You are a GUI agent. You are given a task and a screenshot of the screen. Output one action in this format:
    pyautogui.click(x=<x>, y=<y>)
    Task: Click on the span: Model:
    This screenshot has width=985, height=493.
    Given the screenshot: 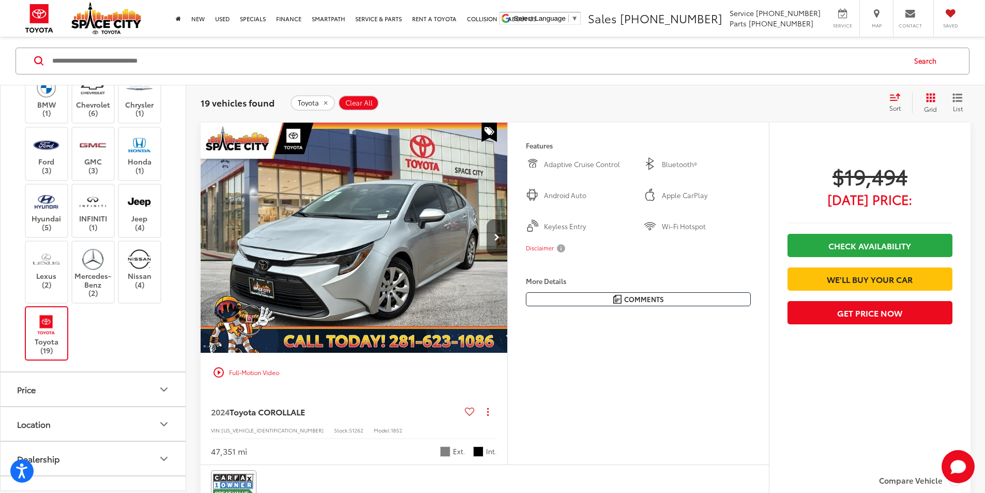 What is the action you would take?
    pyautogui.click(x=382, y=430)
    